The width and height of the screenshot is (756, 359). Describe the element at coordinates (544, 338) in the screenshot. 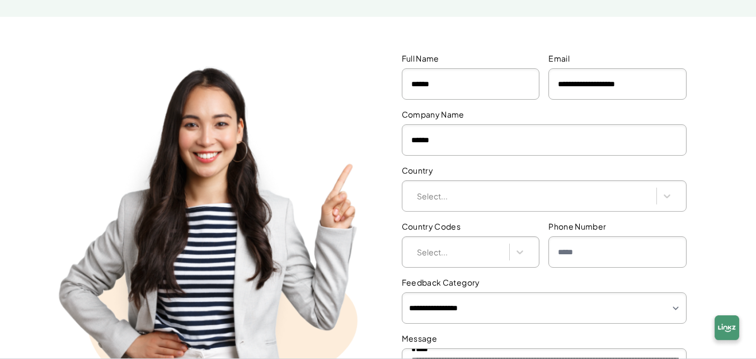

I see `label: Message` at that location.